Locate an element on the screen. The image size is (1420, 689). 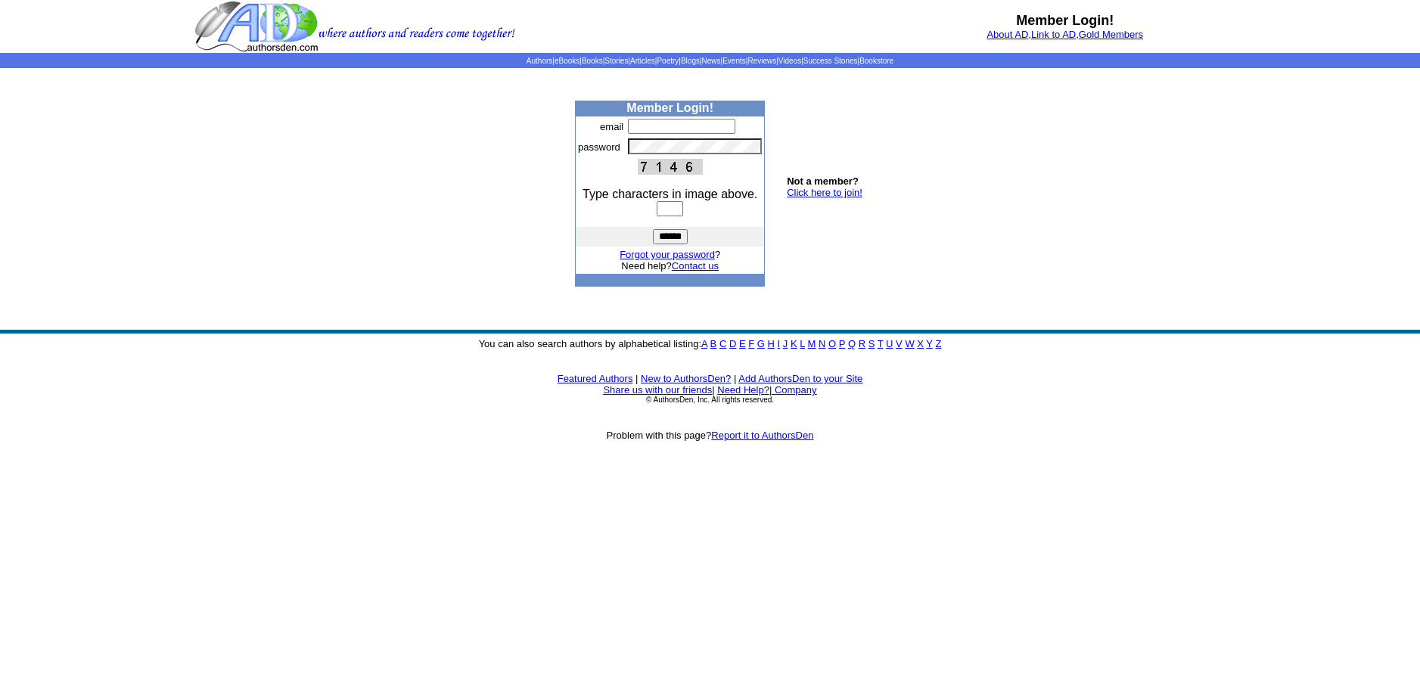
font: email is located at coordinates (611, 126).